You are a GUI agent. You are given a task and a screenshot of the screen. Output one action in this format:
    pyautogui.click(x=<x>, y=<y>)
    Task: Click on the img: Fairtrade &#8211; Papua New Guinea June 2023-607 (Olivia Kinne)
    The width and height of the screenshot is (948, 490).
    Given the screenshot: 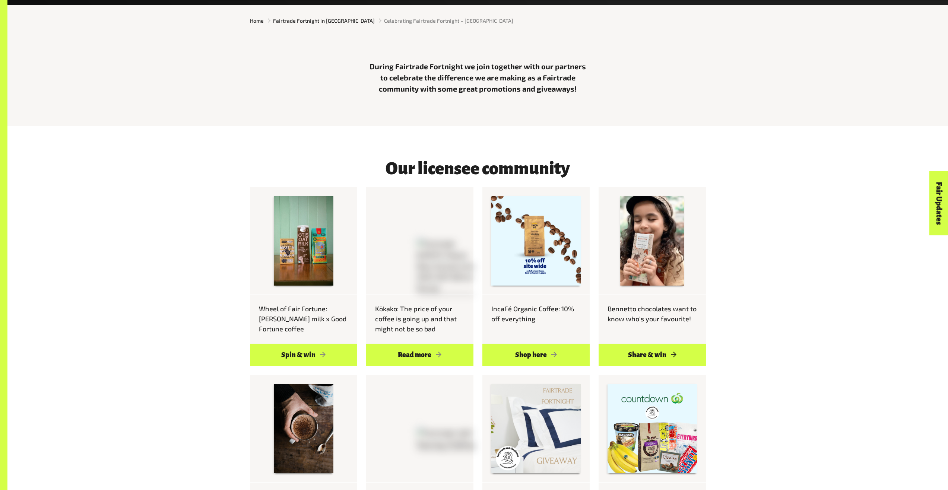 What is the action you would take?
    pyautogui.click(x=446, y=266)
    